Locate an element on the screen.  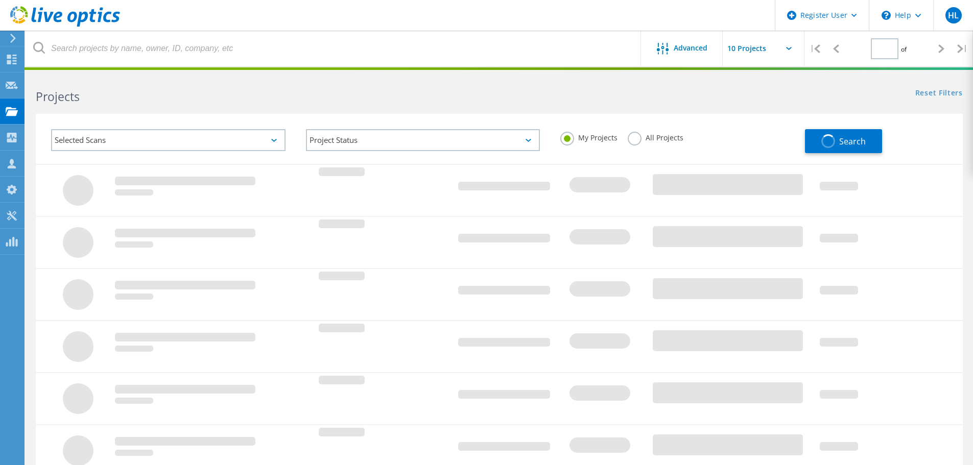
button: Search is located at coordinates (843, 141).